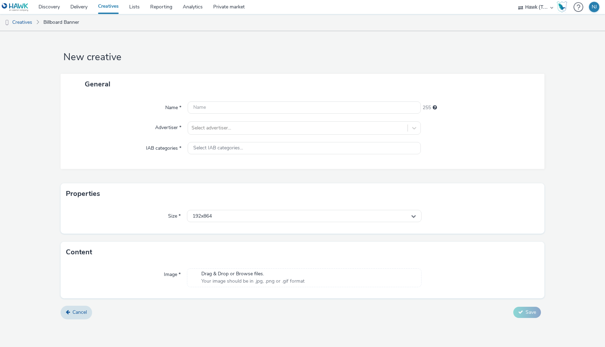  I want to click on img: dooh, so click(7, 23).